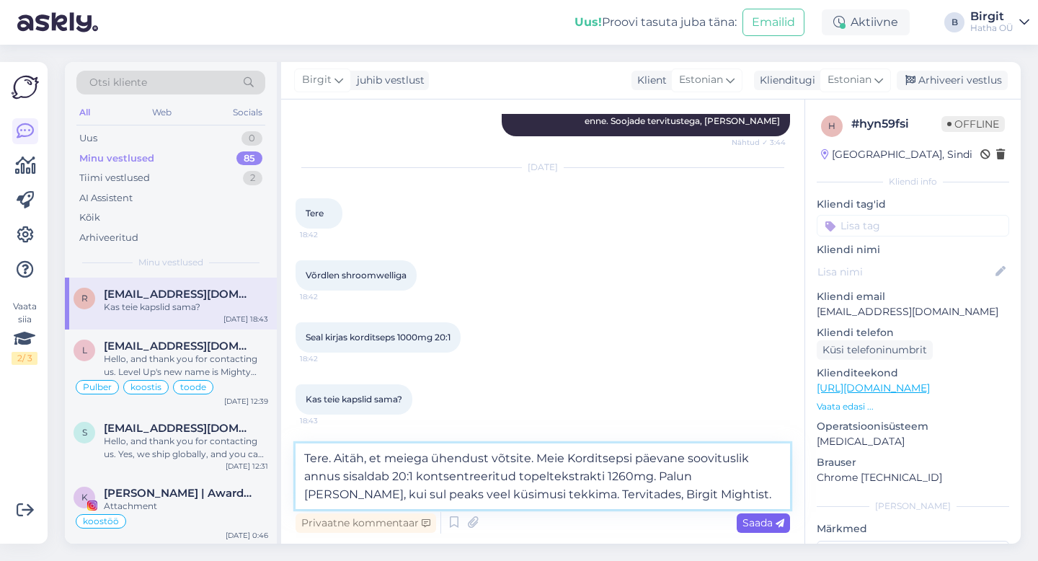 This screenshot has width=1038, height=561. Describe the element at coordinates (193, 387) in the screenshot. I see `span: toode` at that location.